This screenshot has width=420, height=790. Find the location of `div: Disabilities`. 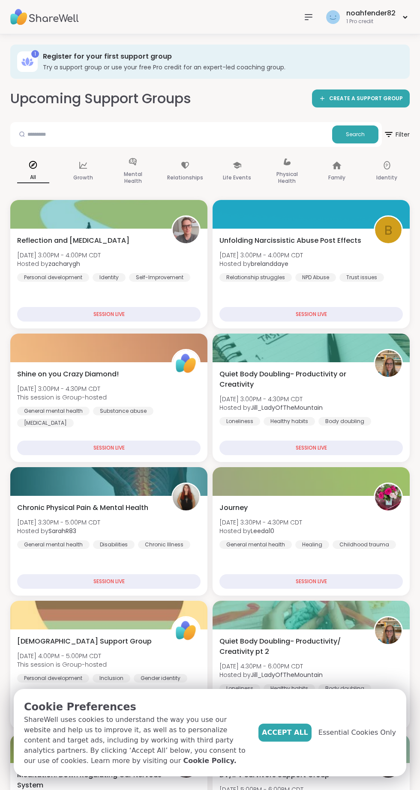

div: Disabilities is located at coordinates (114, 545).